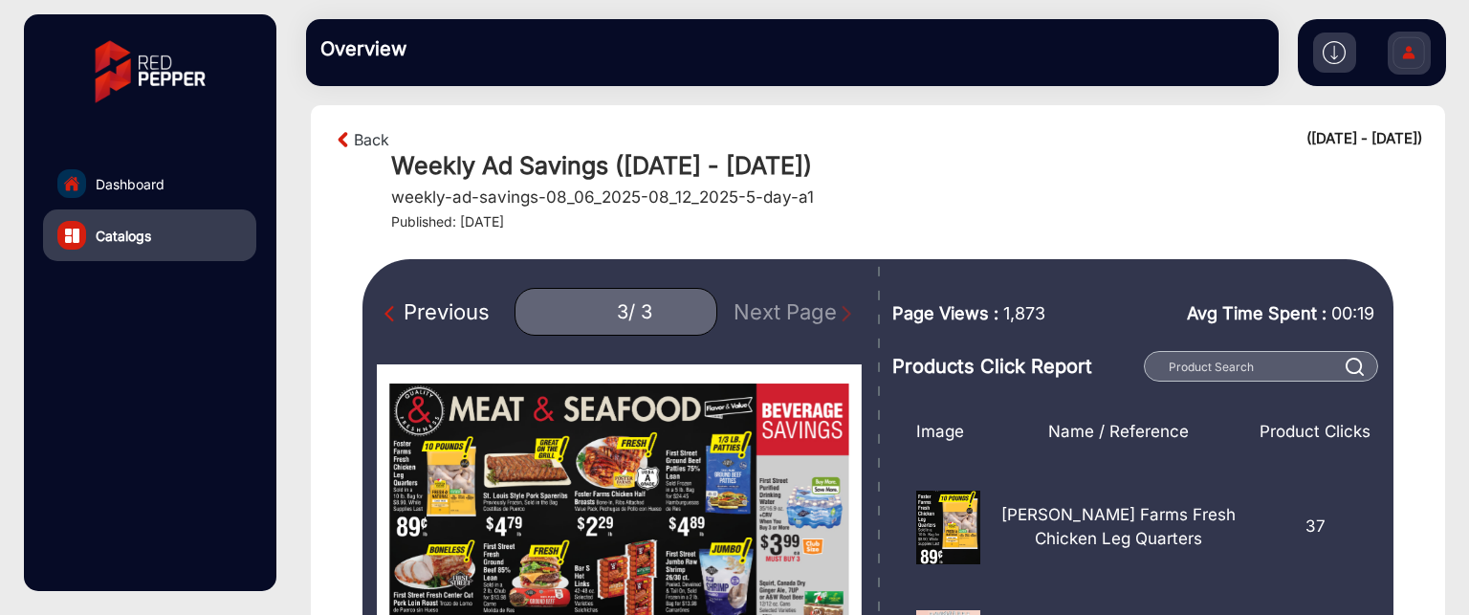 Image resolution: width=1469 pixels, height=615 pixels. Describe the element at coordinates (1353, 313) in the screenshot. I see `span: 00:19` at that location.